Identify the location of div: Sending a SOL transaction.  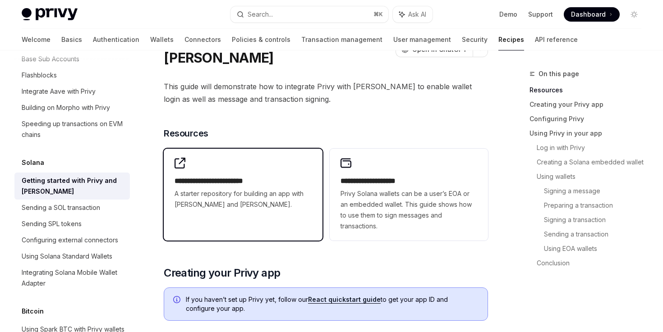
(61, 208).